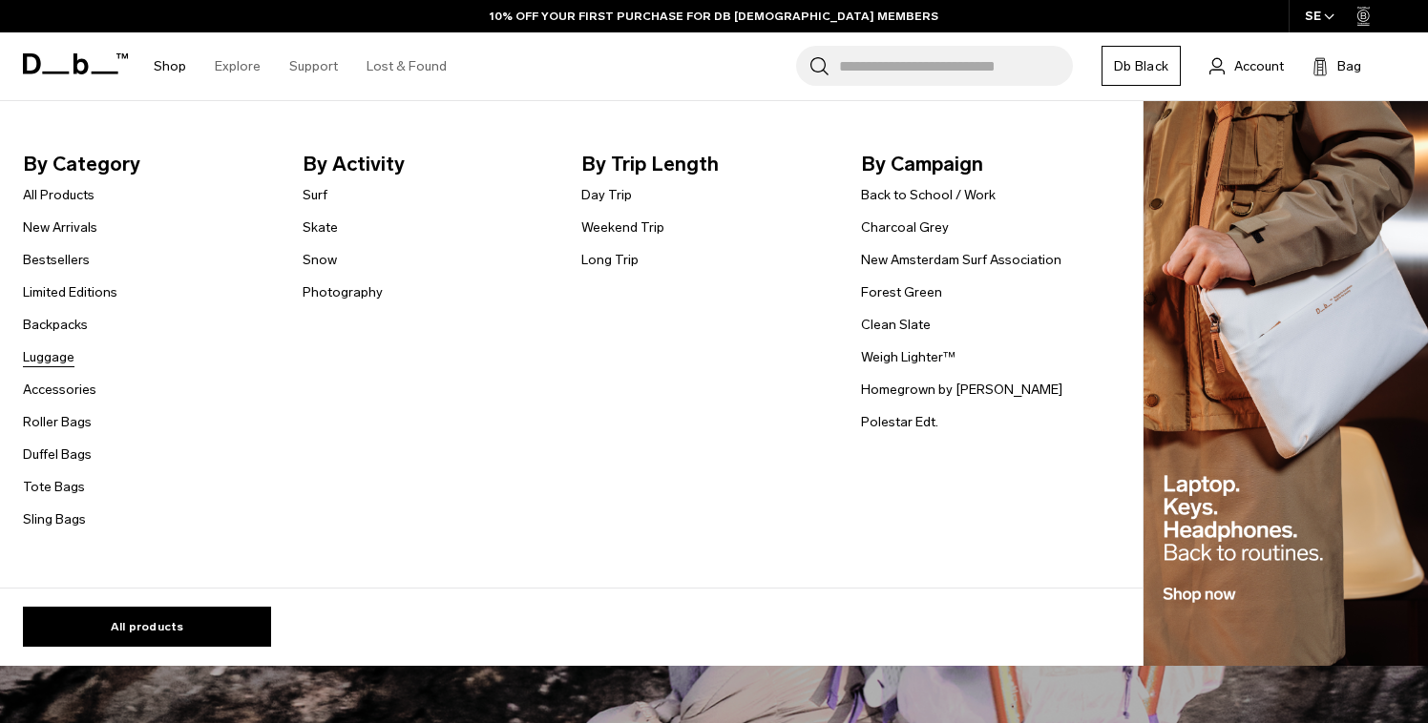  What do you see at coordinates (610, 260) in the screenshot?
I see `a: Long Trip` at bounding box center [610, 260].